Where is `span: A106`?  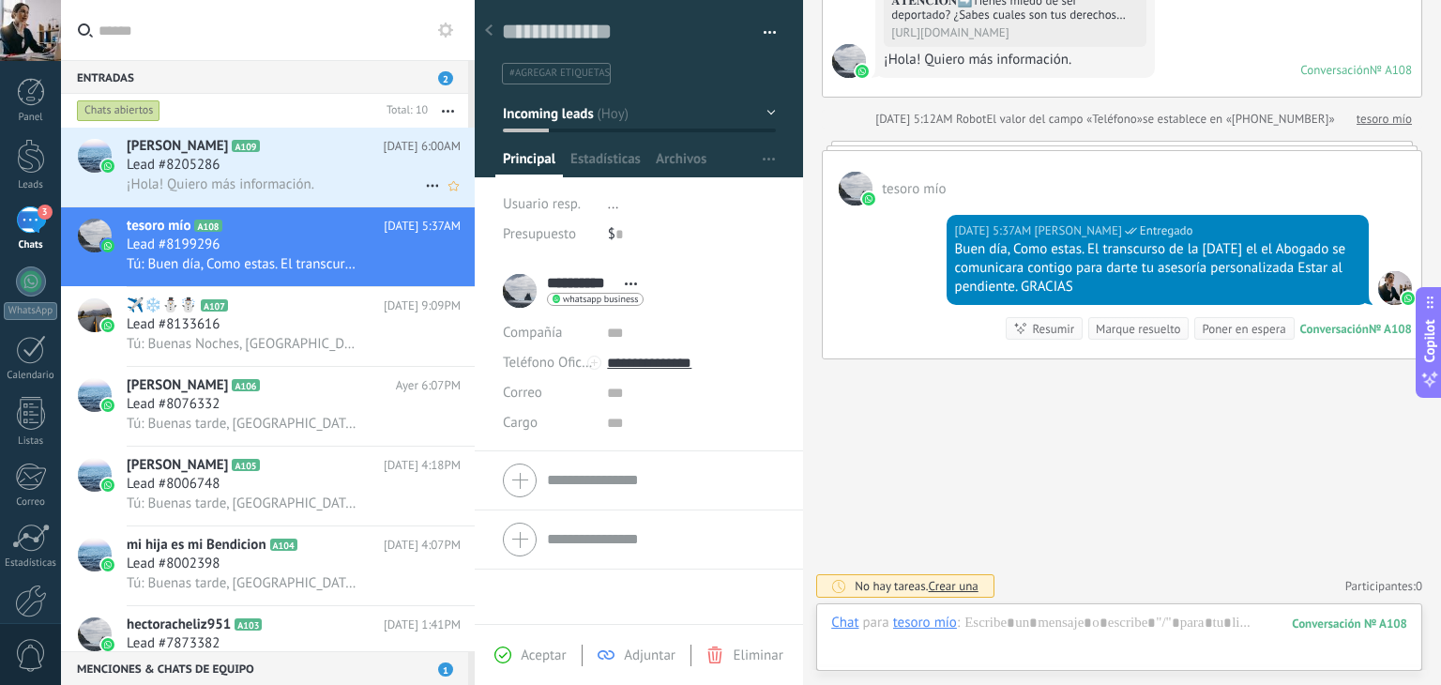 span: A106 is located at coordinates (245, 385).